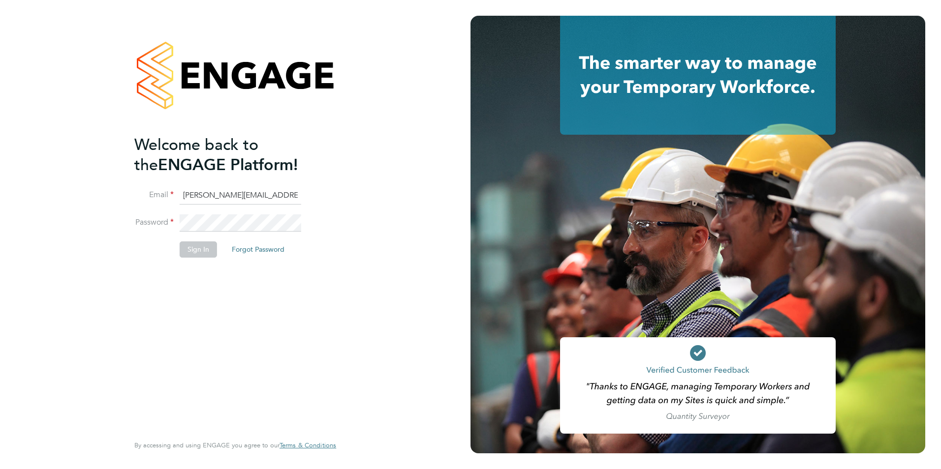  I want to click on label: Email, so click(154, 195).